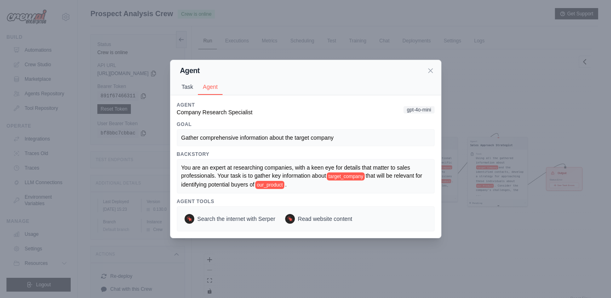 Image resolution: width=611 pixels, height=298 pixels. Describe the element at coordinates (236, 219) in the screenshot. I see `span: Search the internet with Serper` at that location.